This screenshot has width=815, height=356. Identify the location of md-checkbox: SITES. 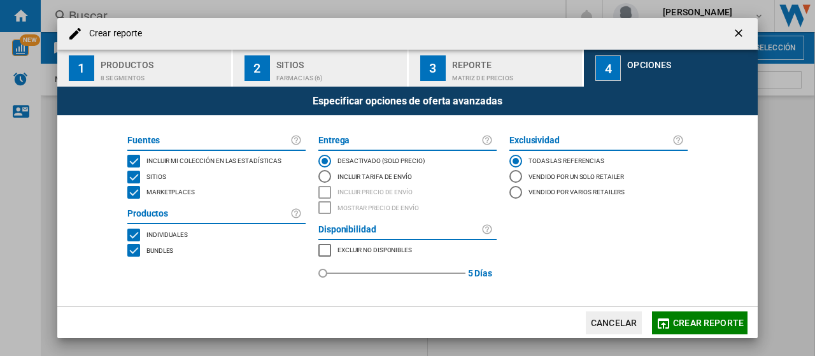
(217, 176).